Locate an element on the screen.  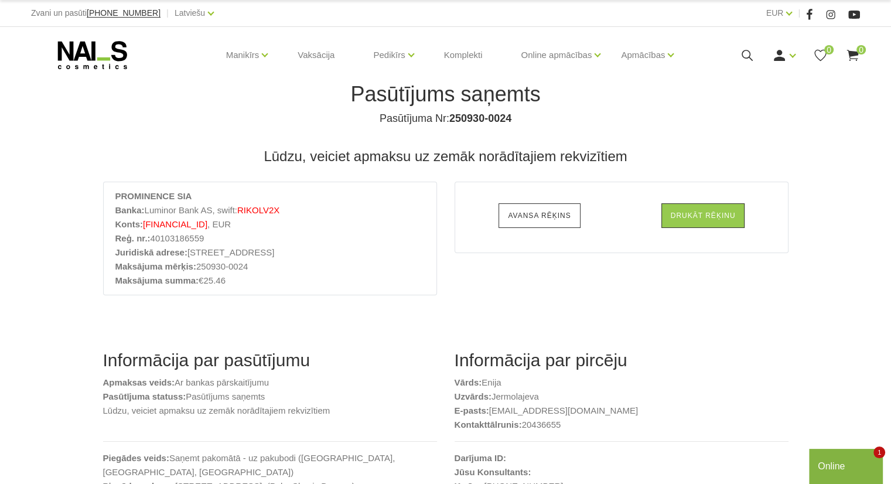
h2: Informācija par pasūtījumu is located at coordinates (270, 360).